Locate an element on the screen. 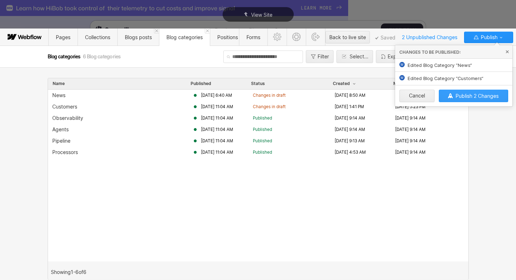 Image resolution: width=516 pixels, height=280 pixels. span: Blogs posts is located at coordinates (138, 37).